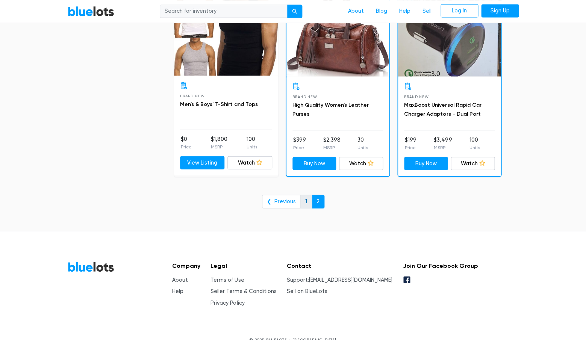 The height and width of the screenshot is (340, 586). What do you see at coordinates (219, 104) in the screenshot?
I see `a: Men's & Boys' T-Shirt and Tops` at bounding box center [219, 104].